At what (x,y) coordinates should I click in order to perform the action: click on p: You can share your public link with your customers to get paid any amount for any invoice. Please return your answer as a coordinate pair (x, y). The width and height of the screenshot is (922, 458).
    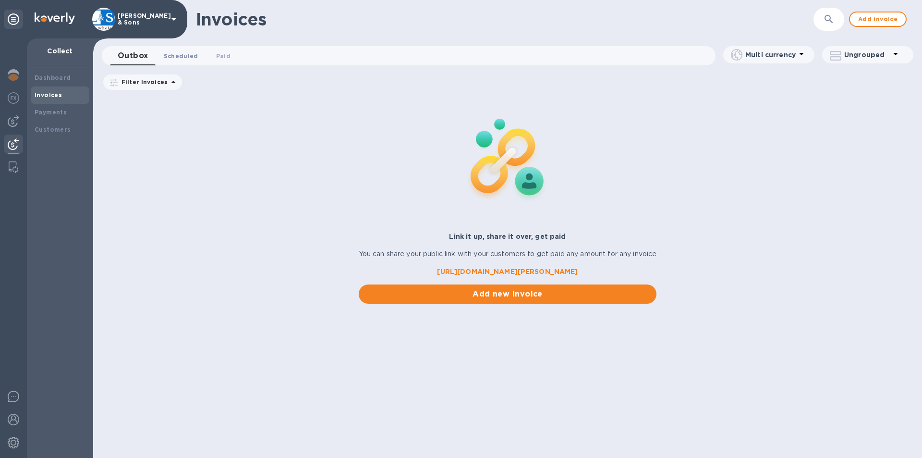
    Looking at the image, I should click on (507, 253).